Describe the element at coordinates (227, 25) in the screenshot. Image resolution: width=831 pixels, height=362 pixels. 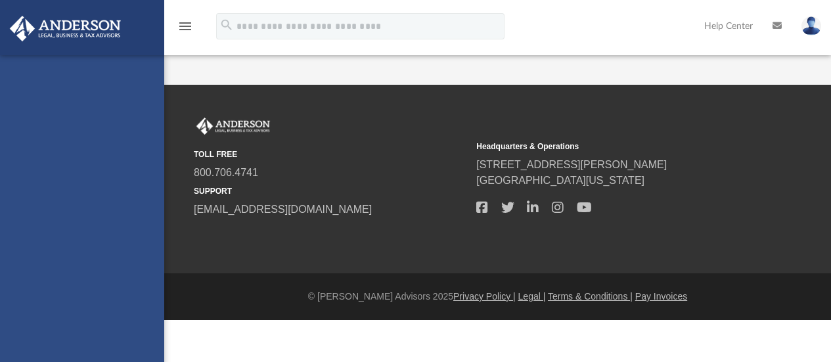
I see `i: search` at that location.